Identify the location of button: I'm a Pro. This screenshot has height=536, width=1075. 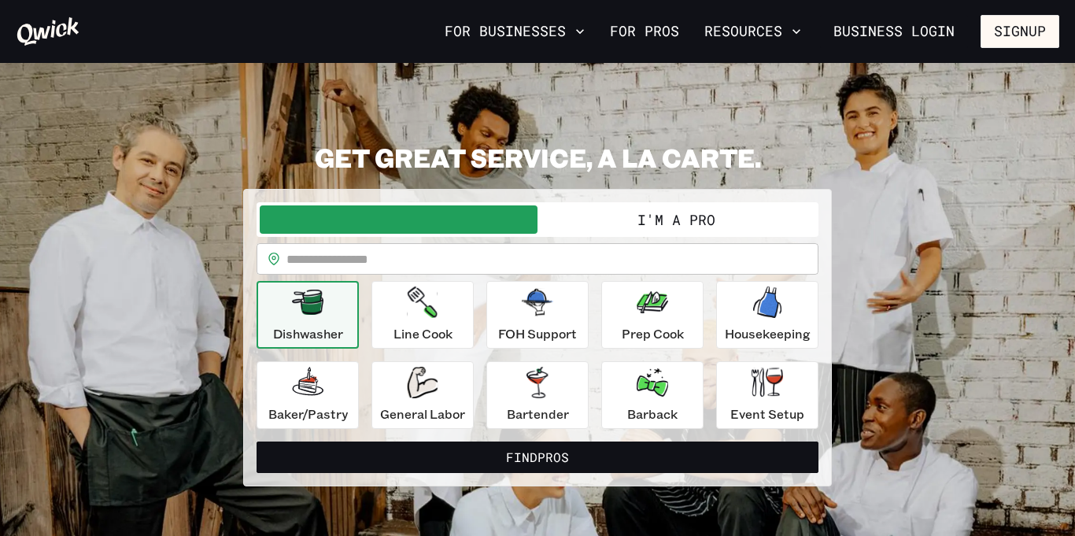
(676, 220).